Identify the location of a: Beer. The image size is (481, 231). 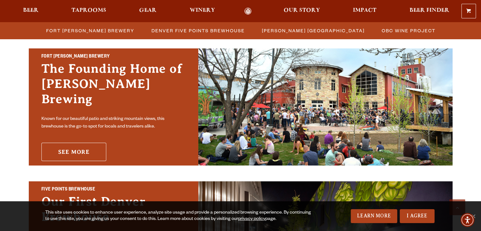
(31, 11).